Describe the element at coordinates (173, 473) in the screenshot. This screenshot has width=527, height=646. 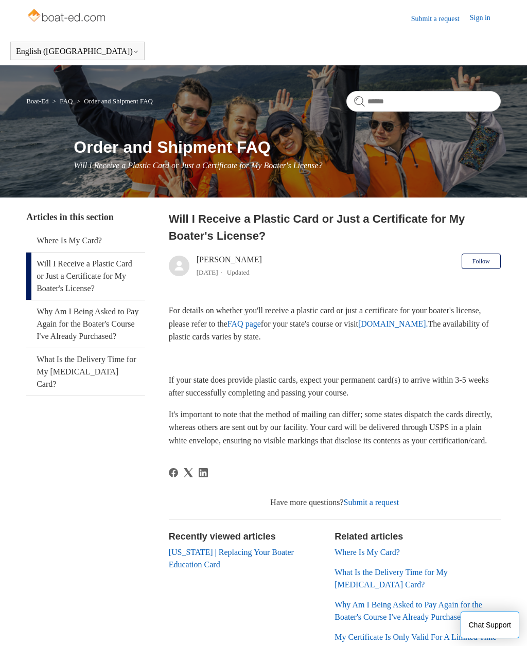
I see `svg: Share this page on Facebook` at that location.